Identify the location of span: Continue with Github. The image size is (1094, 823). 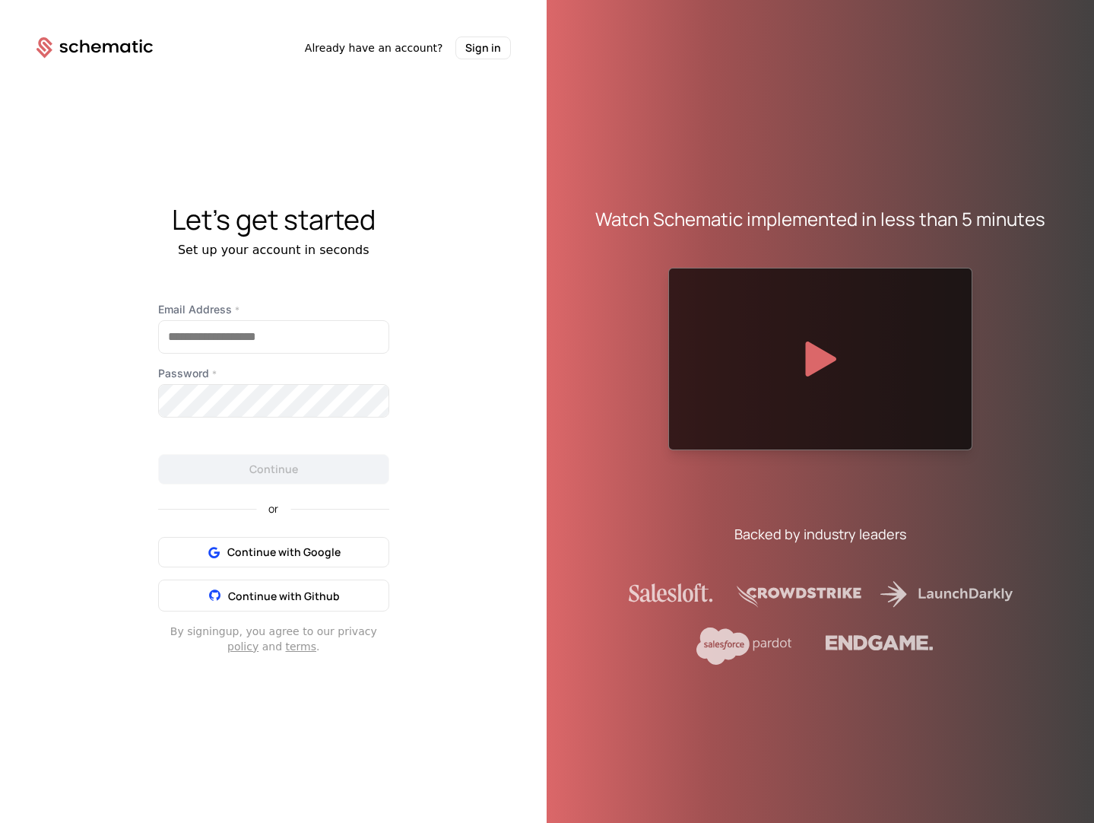
(284, 596).